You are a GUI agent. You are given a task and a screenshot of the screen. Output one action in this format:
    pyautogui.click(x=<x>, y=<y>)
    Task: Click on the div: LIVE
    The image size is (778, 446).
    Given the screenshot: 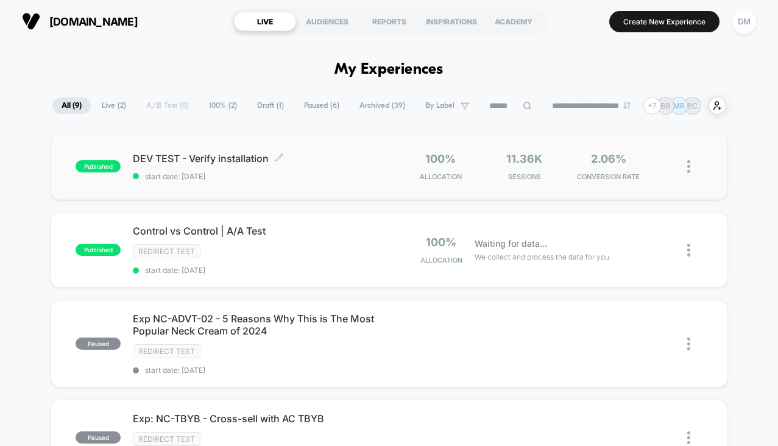 What is the action you would take?
    pyautogui.click(x=265, y=21)
    